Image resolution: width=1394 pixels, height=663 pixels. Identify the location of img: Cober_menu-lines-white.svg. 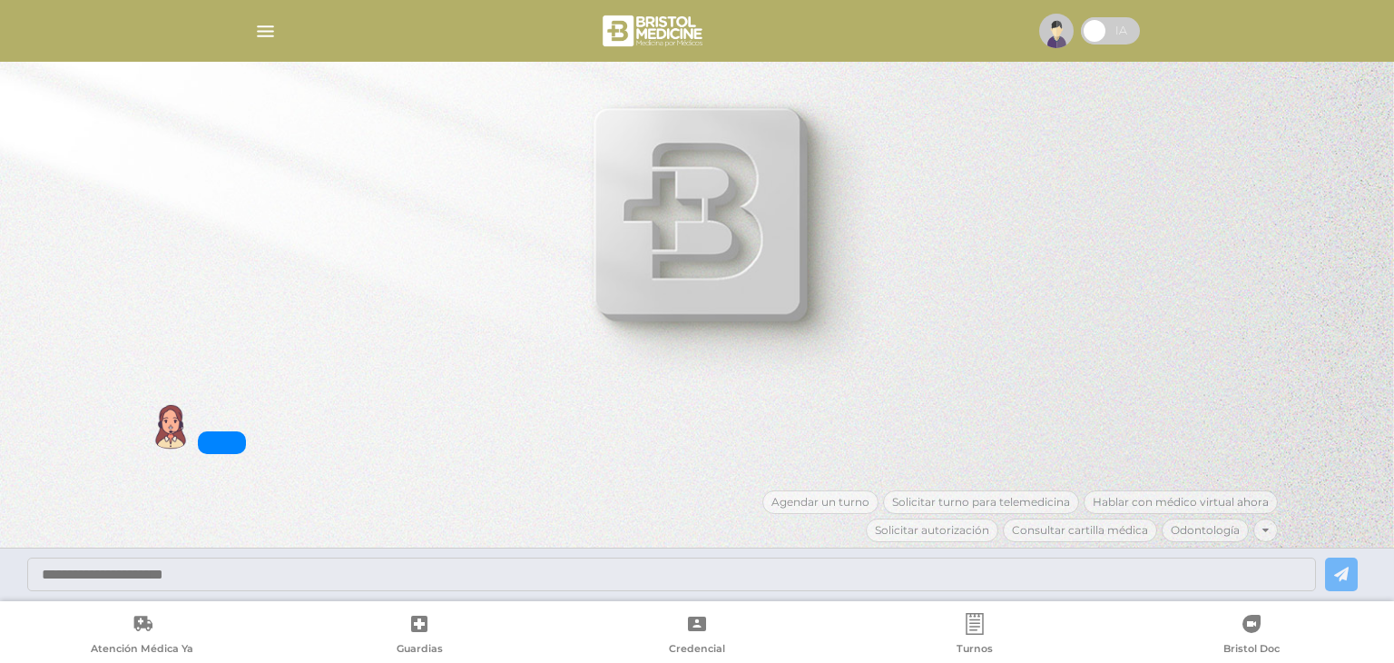
(265, 31).